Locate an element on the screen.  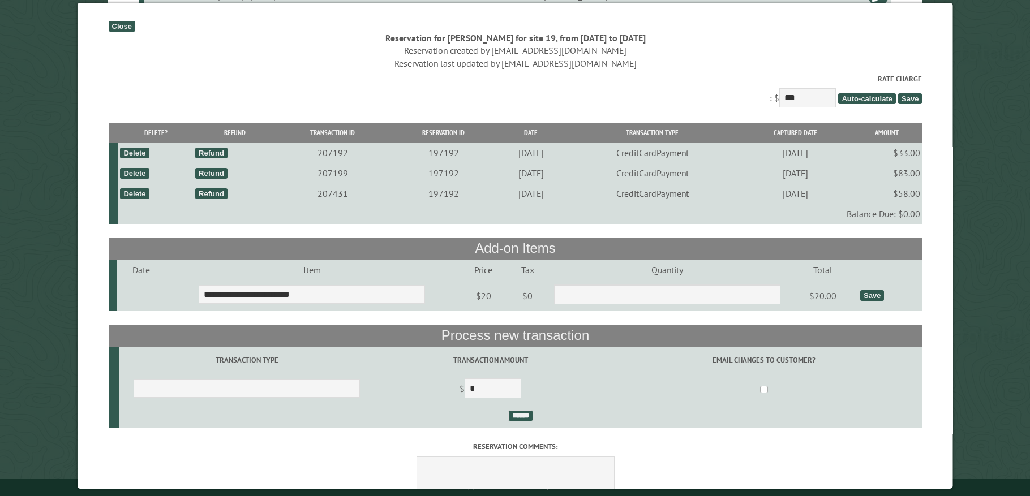
td: $20.00 is located at coordinates (822, 296).